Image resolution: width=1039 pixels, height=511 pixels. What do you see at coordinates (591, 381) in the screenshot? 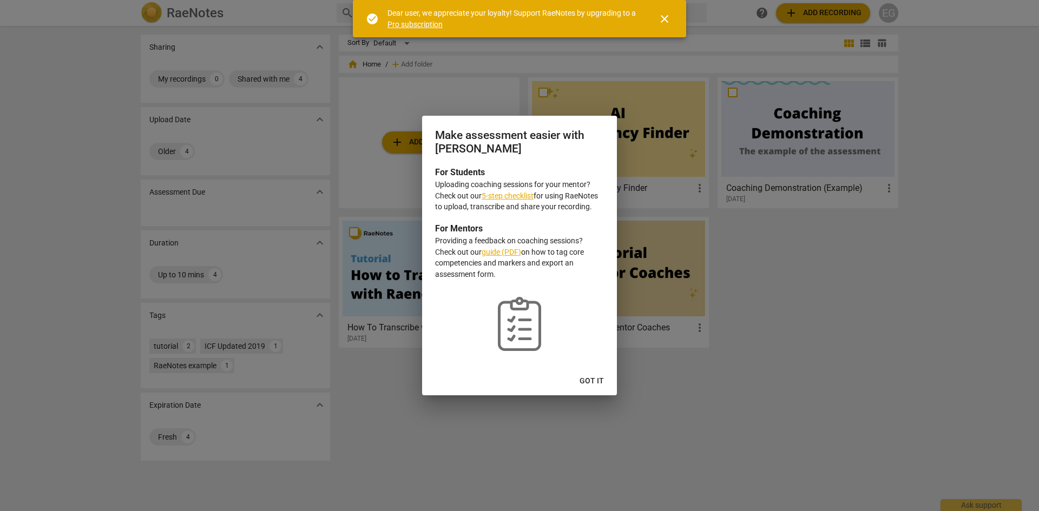
I see `button: Got it` at bounding box center [591, 381].